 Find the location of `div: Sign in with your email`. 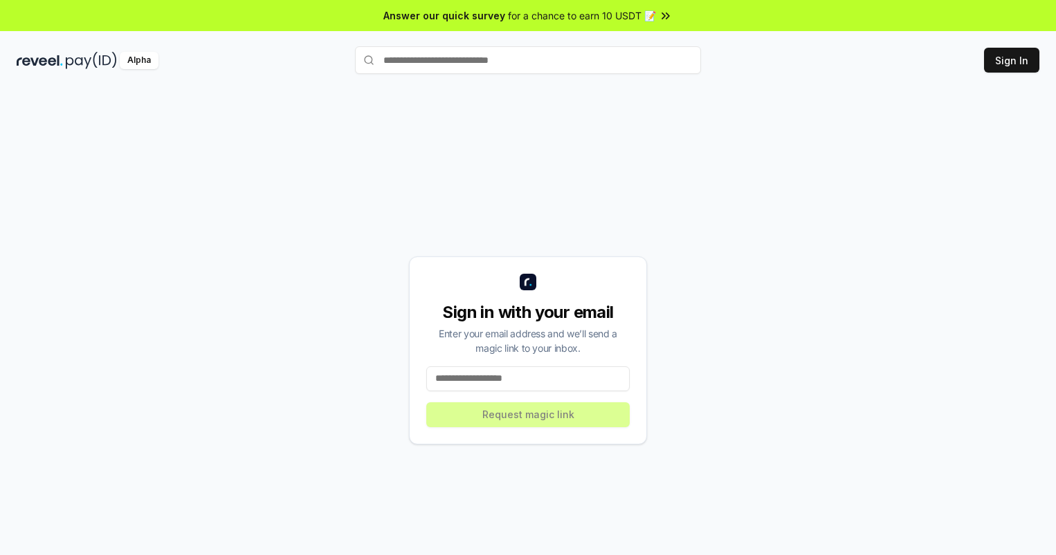

div: Sign in with your email is located at coordinates (528, 313).